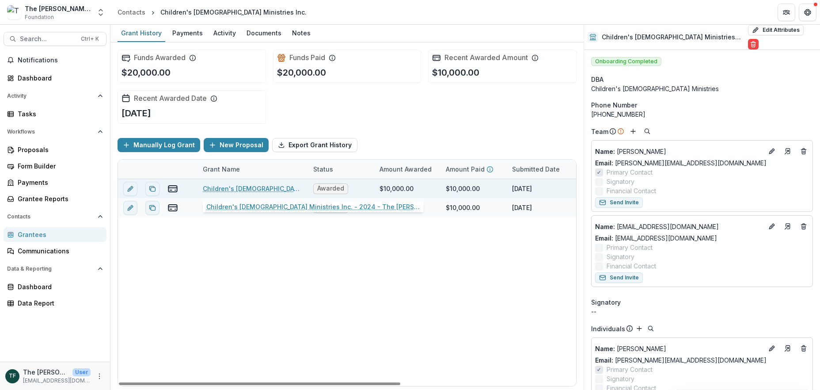 The image size is (820, 390). What do you see at coordinates (301, 72) in the screenshot?
I see `p: $20,000.00` at bounding box center [301, 72].